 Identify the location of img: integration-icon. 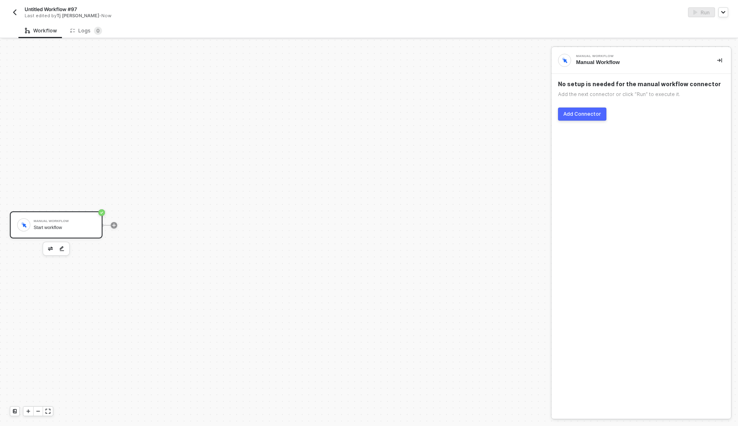
(565, 60).